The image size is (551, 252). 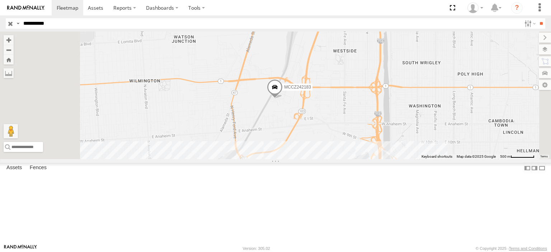 I want to click on a: Visit our Website, so click(x=20, y=249).